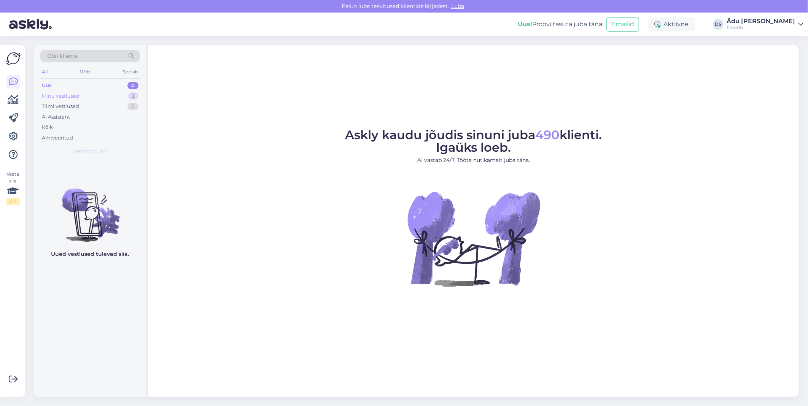 Image resolution: width=808 pixels, height=406 pixels. I want to click on div: Socials, so click(130, 72).